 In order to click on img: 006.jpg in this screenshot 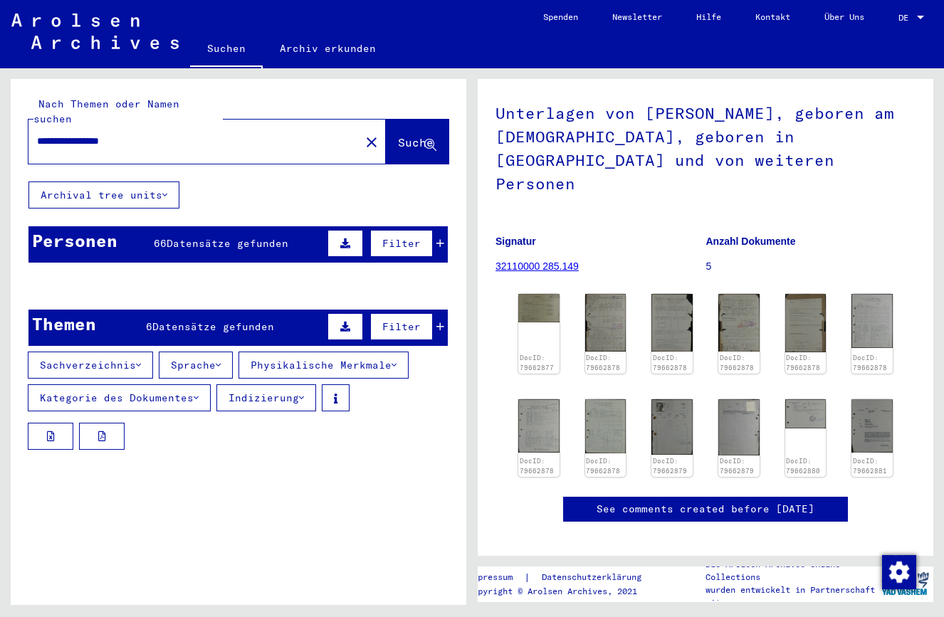, I will do `click(539, 426)`.